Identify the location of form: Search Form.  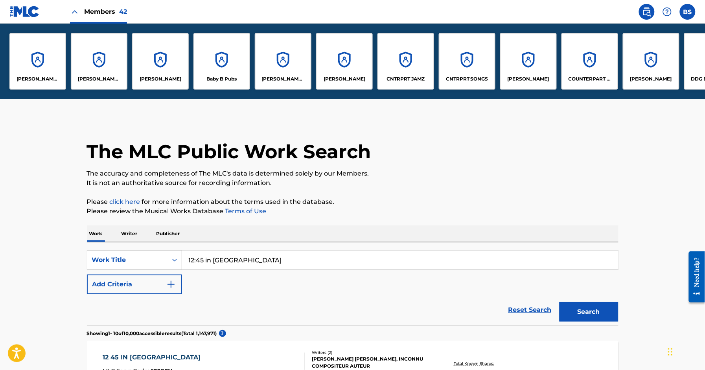
(352, 288).